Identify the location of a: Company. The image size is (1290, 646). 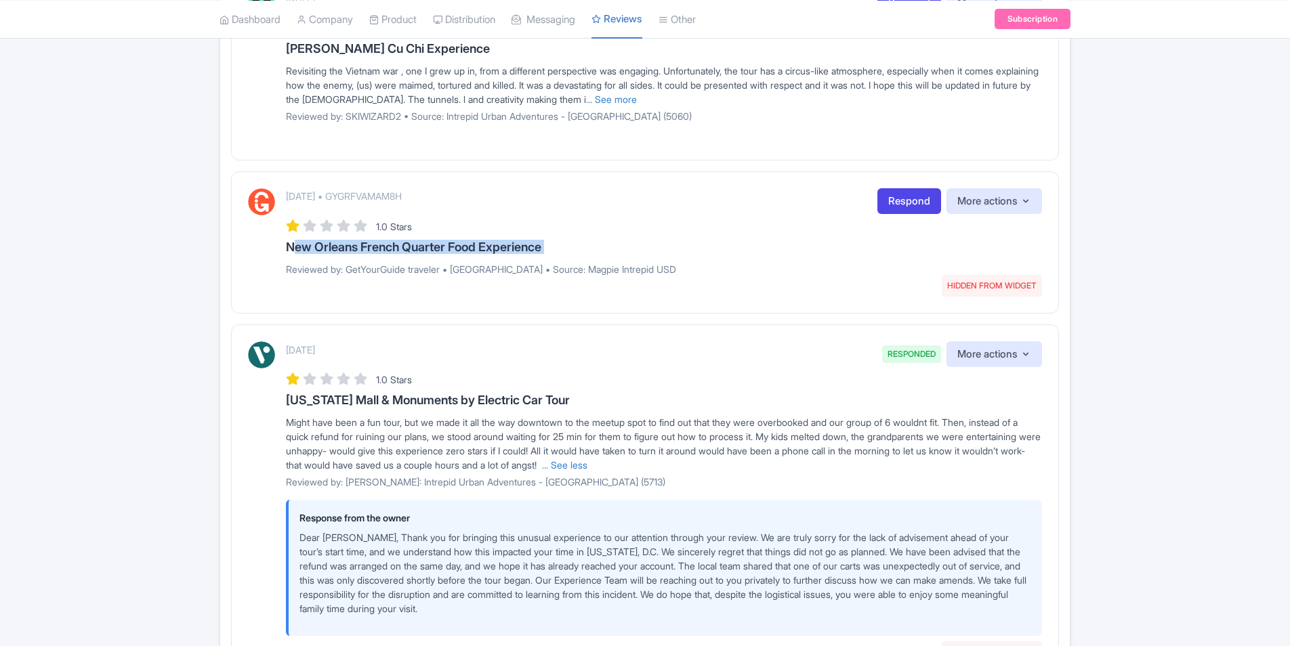
(324, 19).